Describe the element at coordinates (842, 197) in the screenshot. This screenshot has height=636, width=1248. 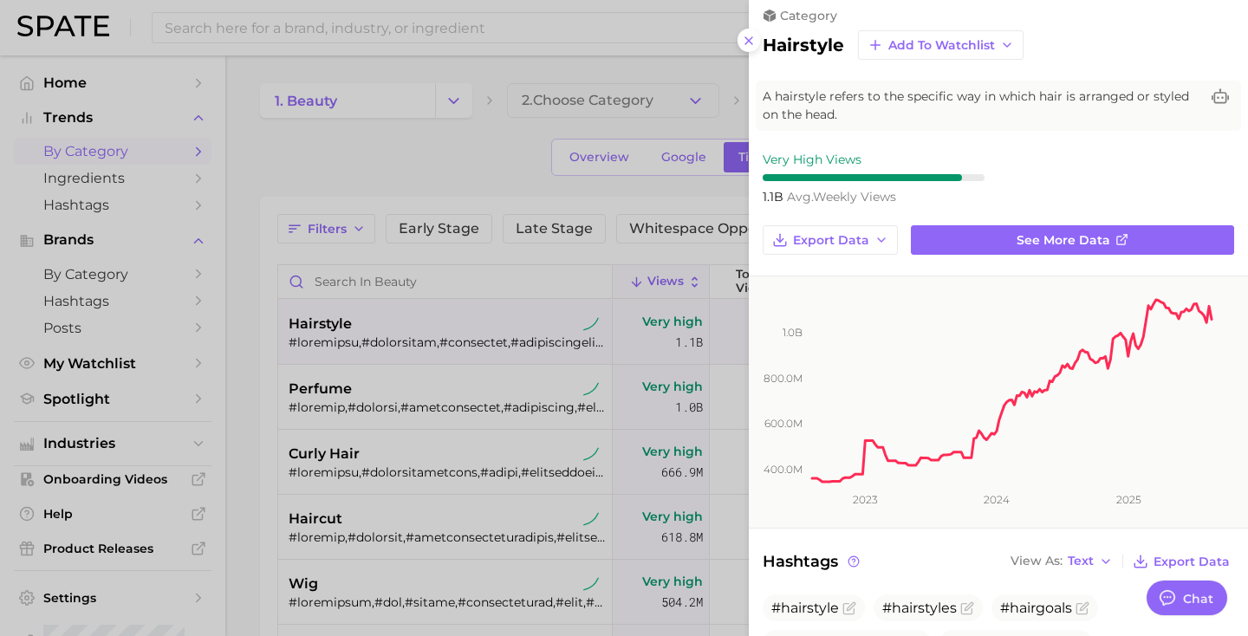
I see `span: weekly views` at that location.